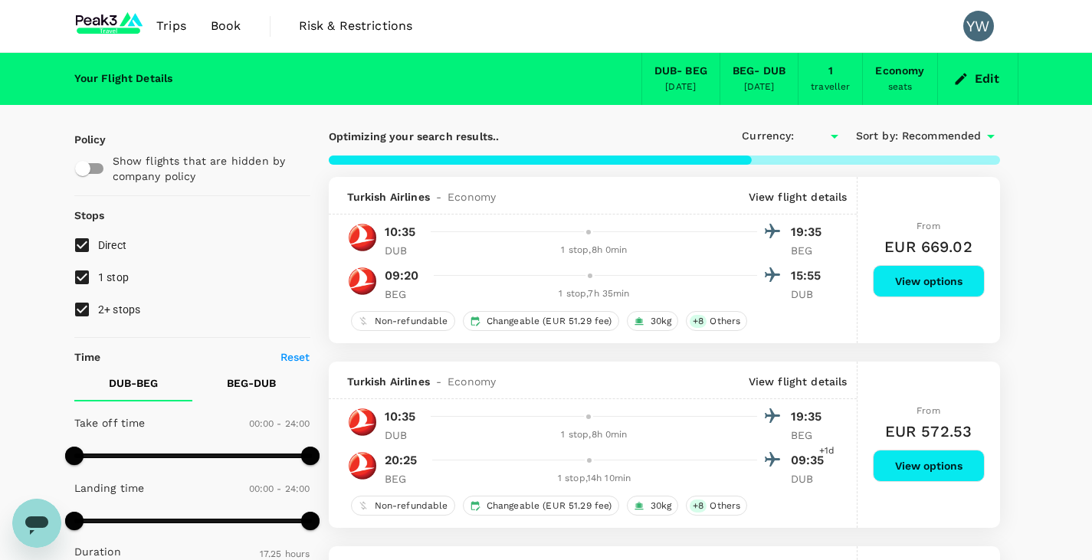 The width and height of the screenshot is (1092, 560). What do you see at coordinates (928, 247) in the screenshot?
I see `h6: EUR 669.02` at bounding box center [928, 247].